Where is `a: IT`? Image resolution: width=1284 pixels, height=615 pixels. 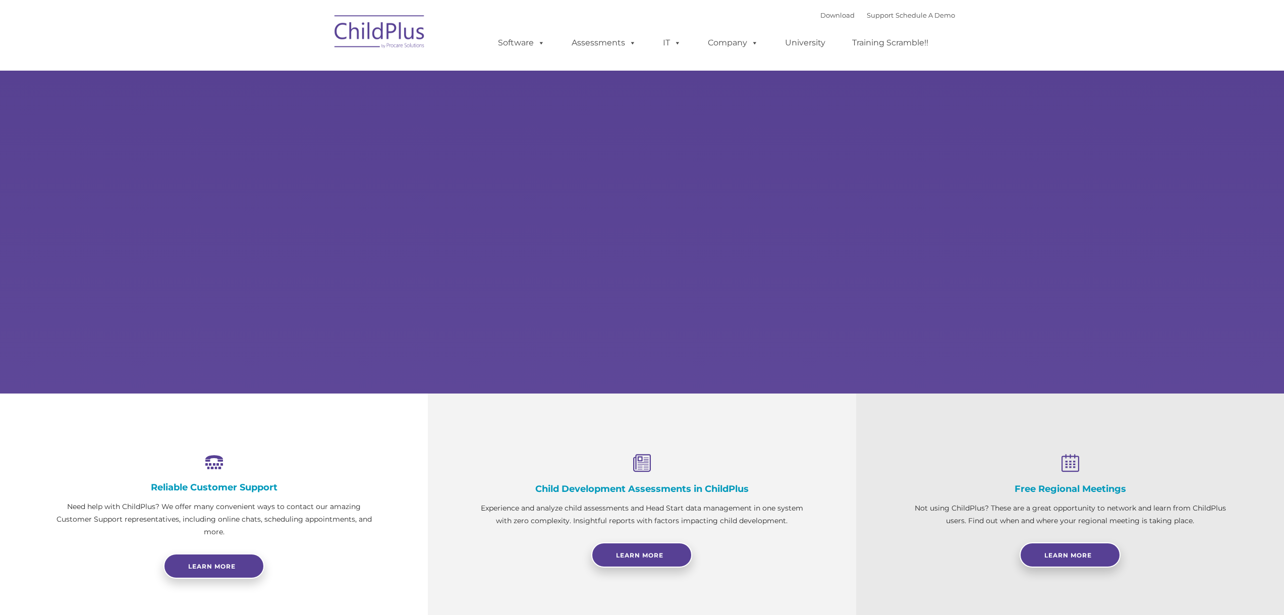
a: IT is located at coordinates (672, 43).